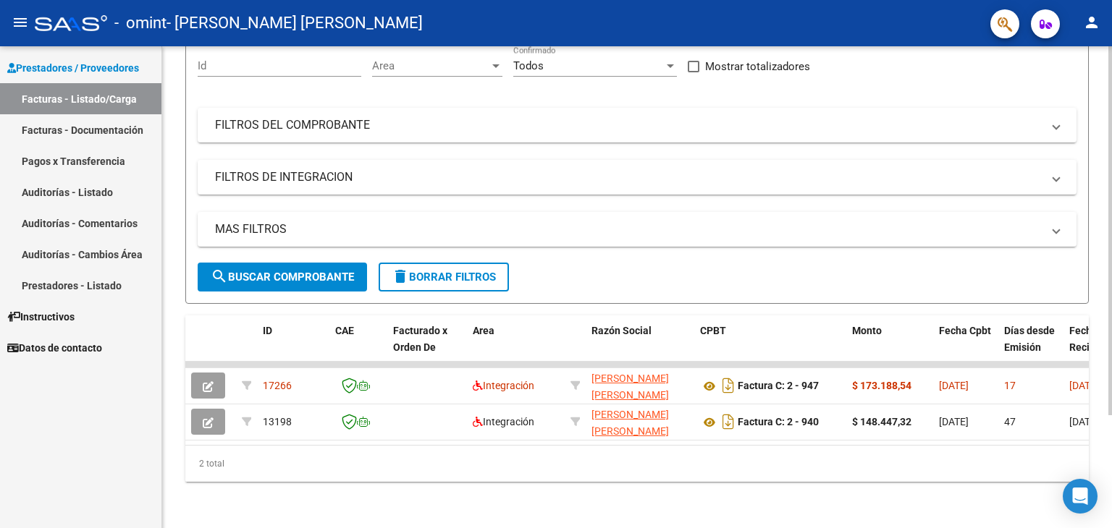 The image size is (1112, 528). What do you see at coordinates (881, 422) in the screenshot?
I see `strong: $ 148.447,32` at bounding box center [881, 422].